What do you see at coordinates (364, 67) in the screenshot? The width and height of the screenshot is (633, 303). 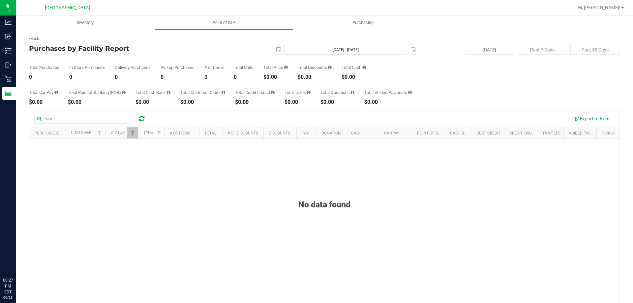 I see `i: Sum of the successful, non-voided cash payment transactions for all purchases in the date range. ...` at bounding box center [364, 67].